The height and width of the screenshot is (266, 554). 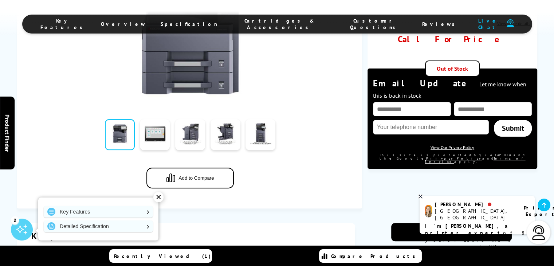 I want to click on a: Recently Viewed (1), so click(x=161, y=256).